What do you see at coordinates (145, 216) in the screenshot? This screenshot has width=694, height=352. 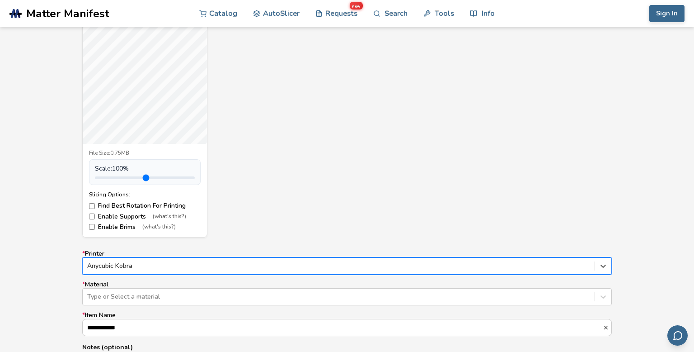 I see `label: Enable Supports` at bounding box center [145, 216].